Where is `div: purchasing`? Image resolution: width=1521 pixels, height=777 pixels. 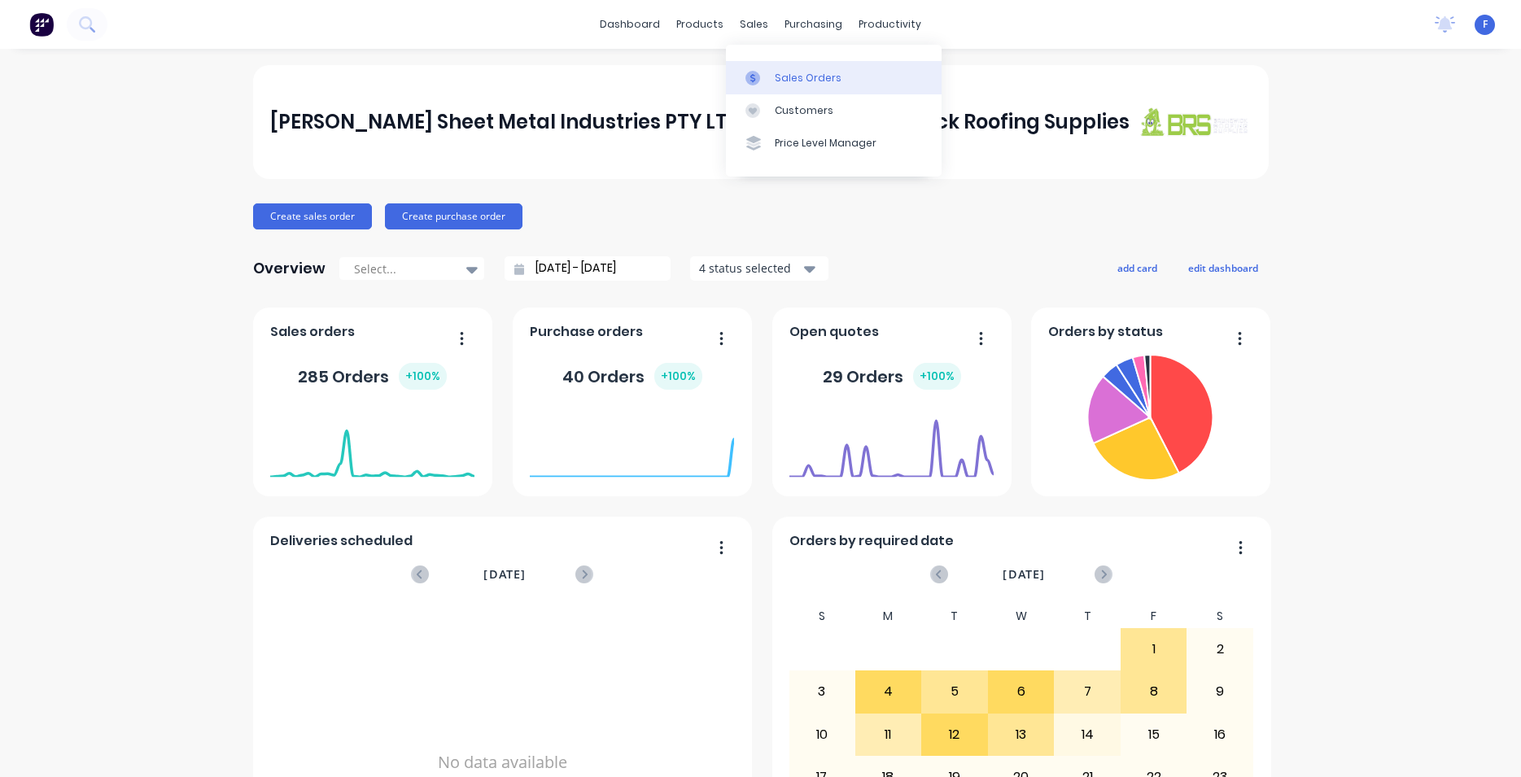 div: purchasing is located at coordinates (813, 24).